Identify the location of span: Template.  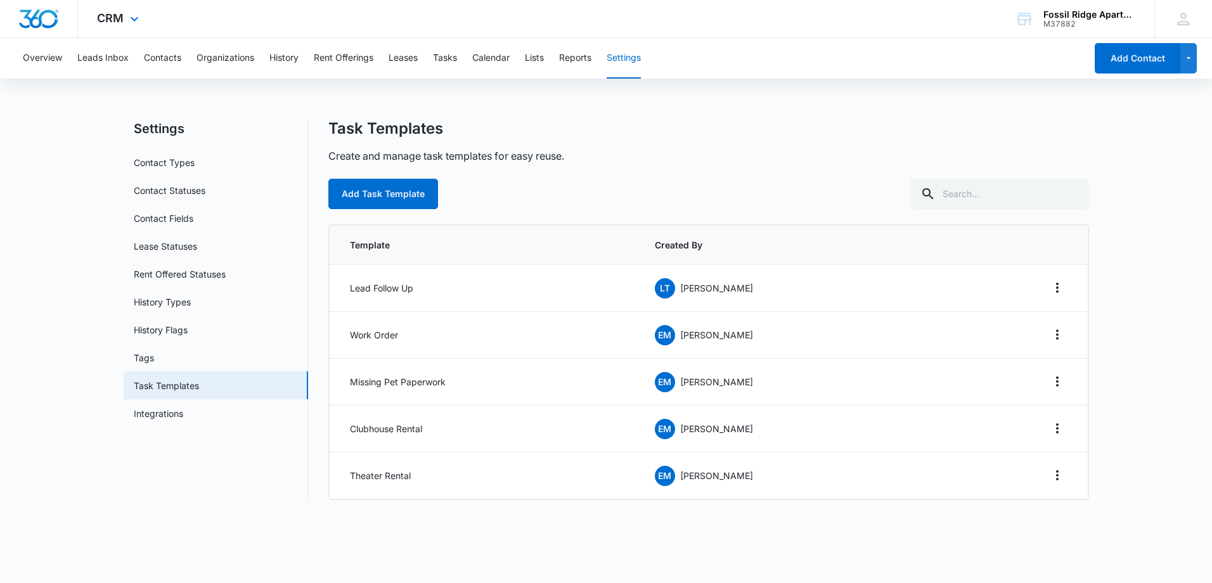
(487, 245).